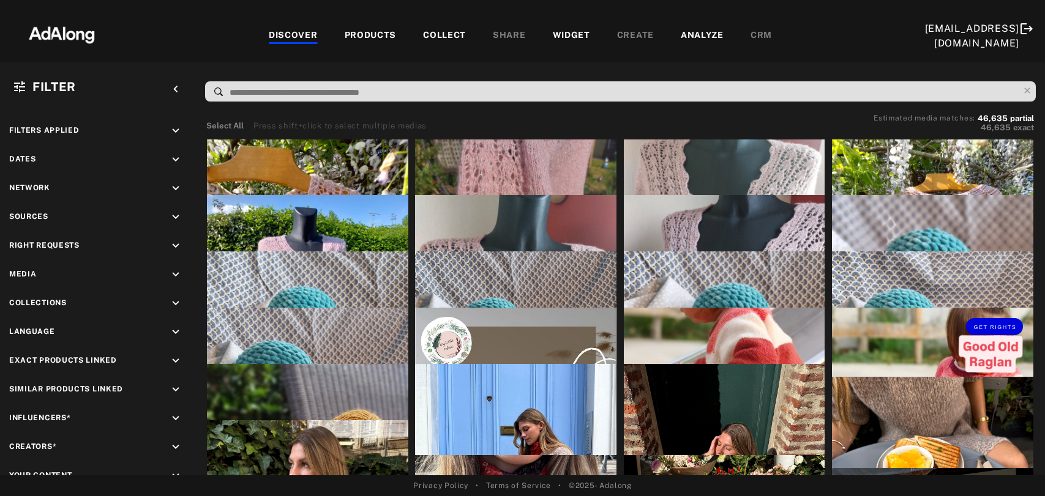  I want to click on span: Influencers*, so click(40, 418).